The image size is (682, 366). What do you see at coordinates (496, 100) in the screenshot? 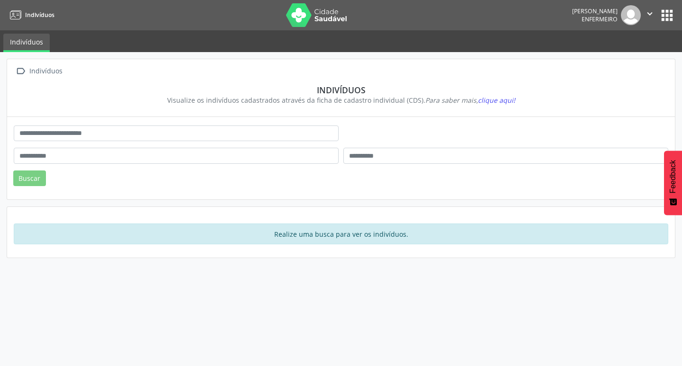
I see `span: clique aqui!` at bounding box center [496, 100].